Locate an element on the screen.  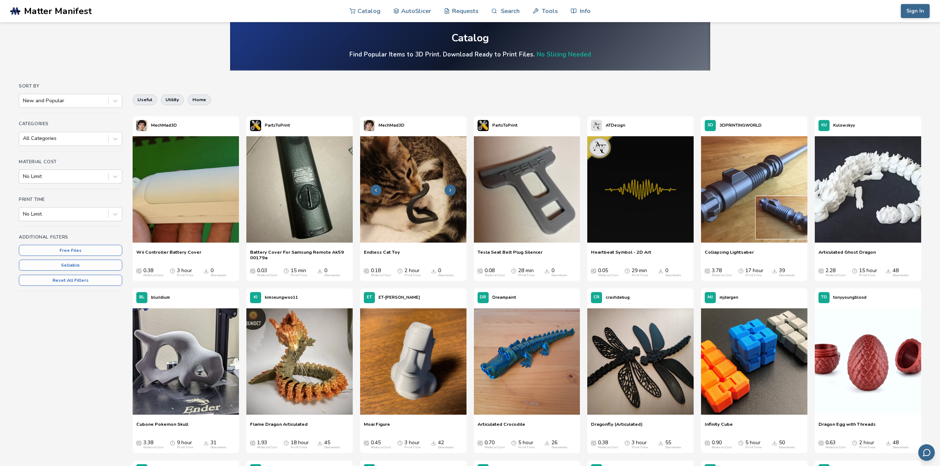
h4: Material Cost is located at coordinates (71, 162).